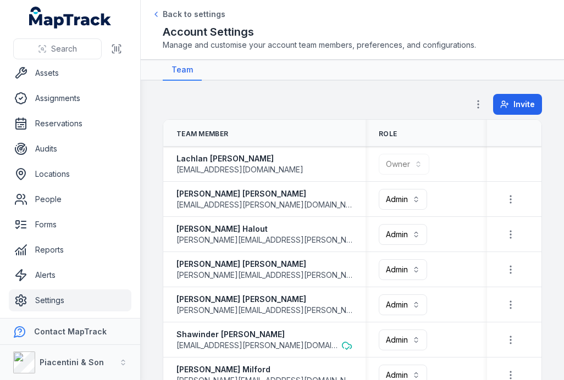  What do you see at coordinates (352, 45) in the screenshot?
I see `span: Manage and customise your account team members, preferences, and configurations.` at bounding box center [352, 45].